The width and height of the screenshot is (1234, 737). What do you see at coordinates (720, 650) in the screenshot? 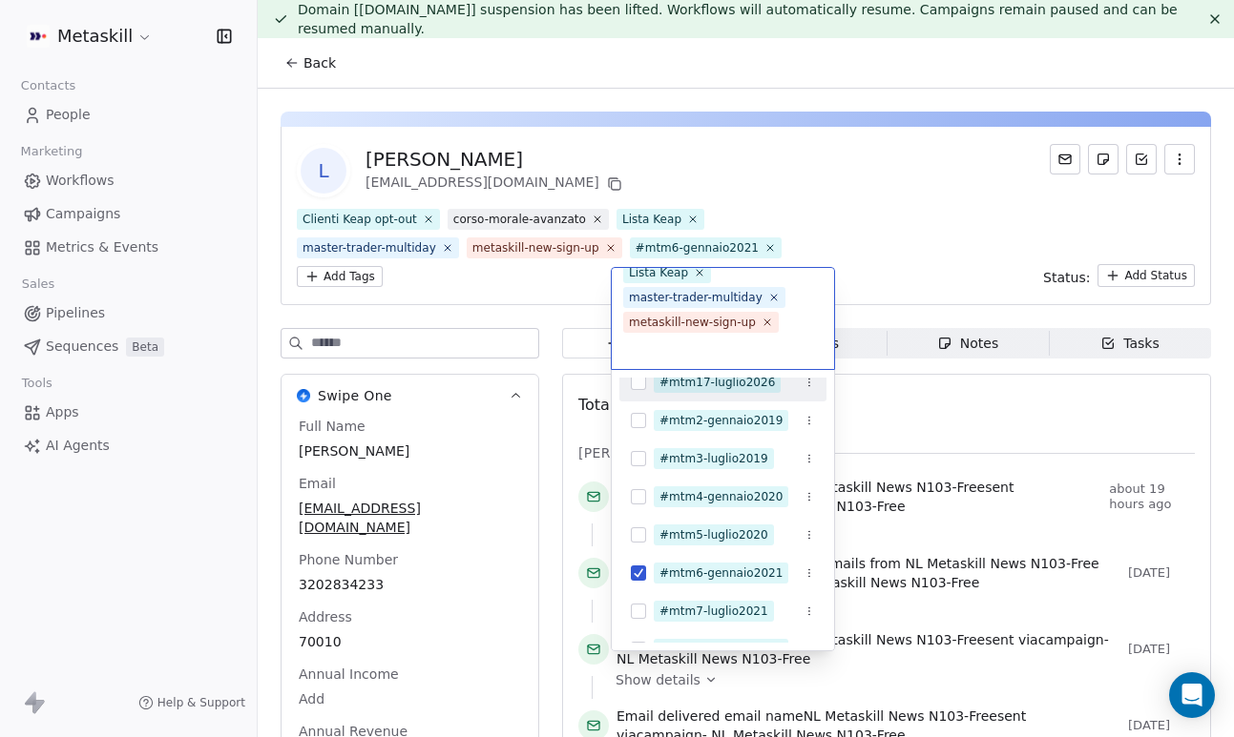
I see `div: #mtm8-gennaio2022` at bounding box center [720, 650].